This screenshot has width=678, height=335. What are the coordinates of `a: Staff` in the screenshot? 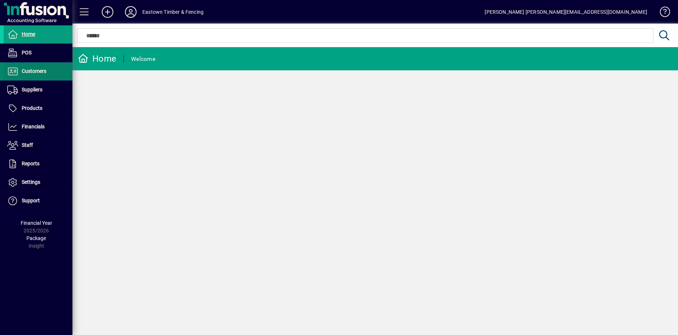 It's located at (38, 145).